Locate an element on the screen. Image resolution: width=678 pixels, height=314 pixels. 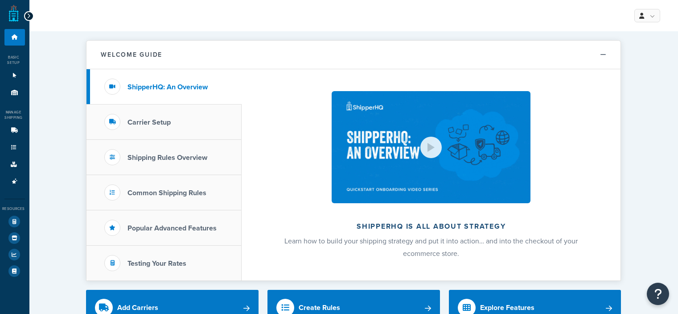
span: Learn how to build your shipping strategy and put it into action… and into the checkout of your e... is located at coordinates (431, 247).